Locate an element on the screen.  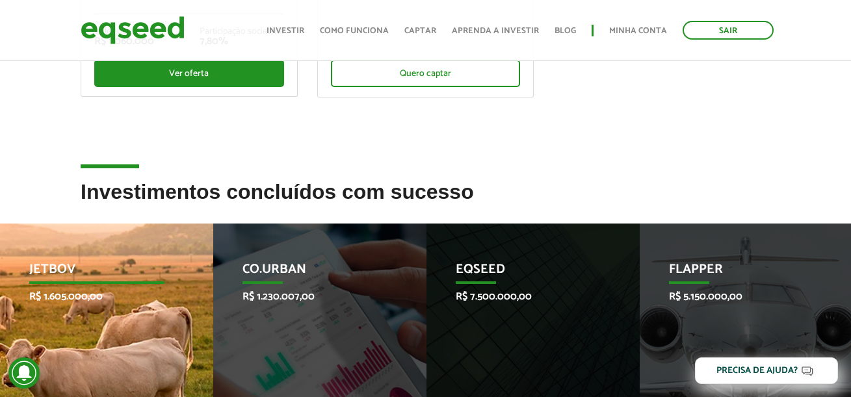
p: EqSeed is located at coordinates (524, 273).